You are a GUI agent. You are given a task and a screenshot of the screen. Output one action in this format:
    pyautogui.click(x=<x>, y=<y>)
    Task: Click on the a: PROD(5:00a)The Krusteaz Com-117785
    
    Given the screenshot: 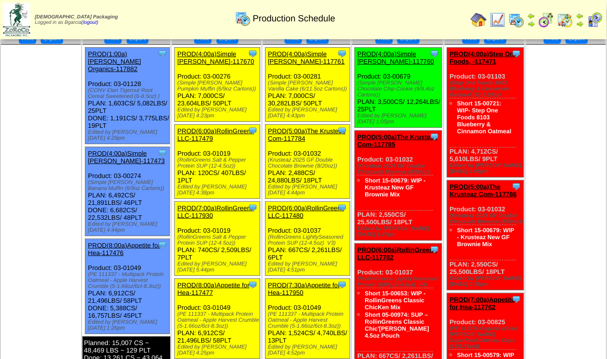 What is the action you would take?
    pyautogui.click(x=397, y=141)
    